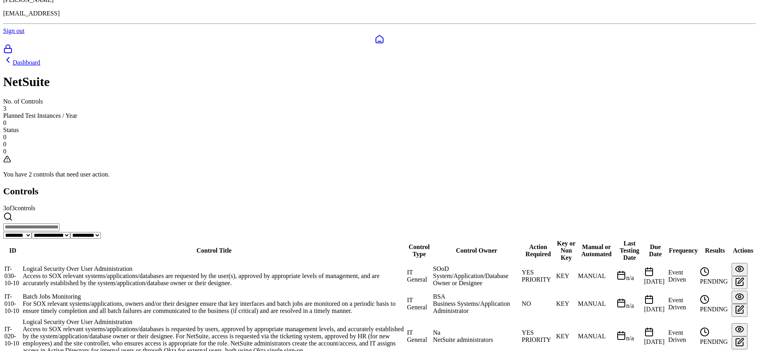 This screenshot has width=759, height=351. What do you see at coordinates (477, 280) in the screenshot?
I see `div: System/Application/Database Owner or Designee` at bounding box center [477, 280].